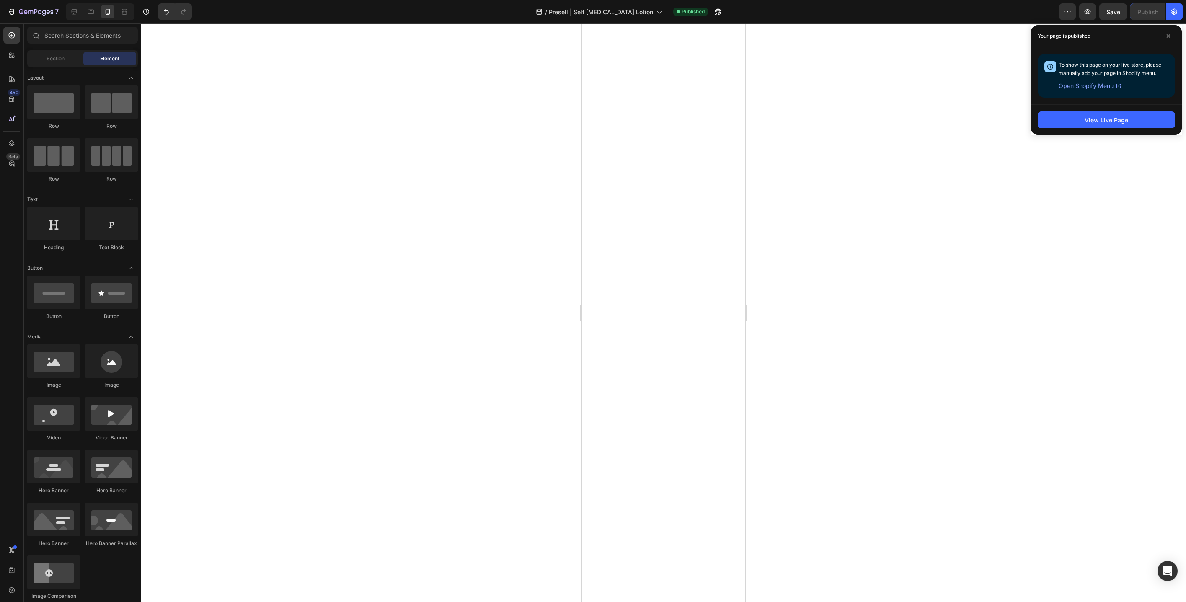  Describe the element at coordinates (1114, 12) in the screenshot. I see `button: Save` at that location.